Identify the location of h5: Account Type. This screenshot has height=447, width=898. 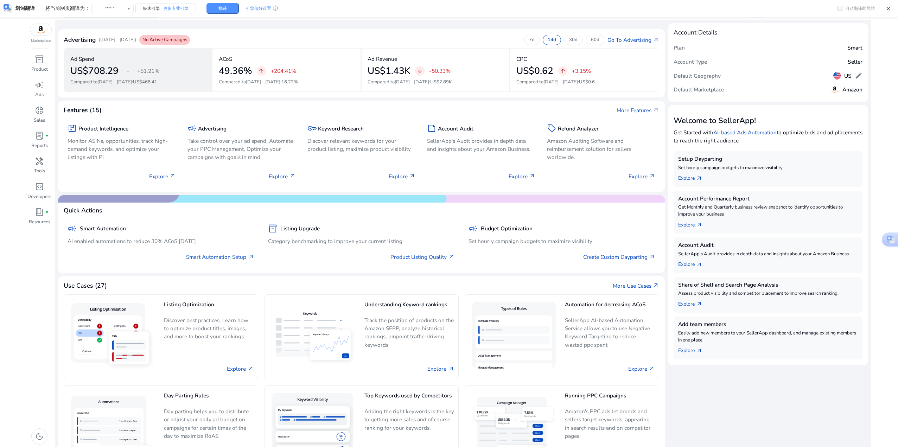
(690, 62).